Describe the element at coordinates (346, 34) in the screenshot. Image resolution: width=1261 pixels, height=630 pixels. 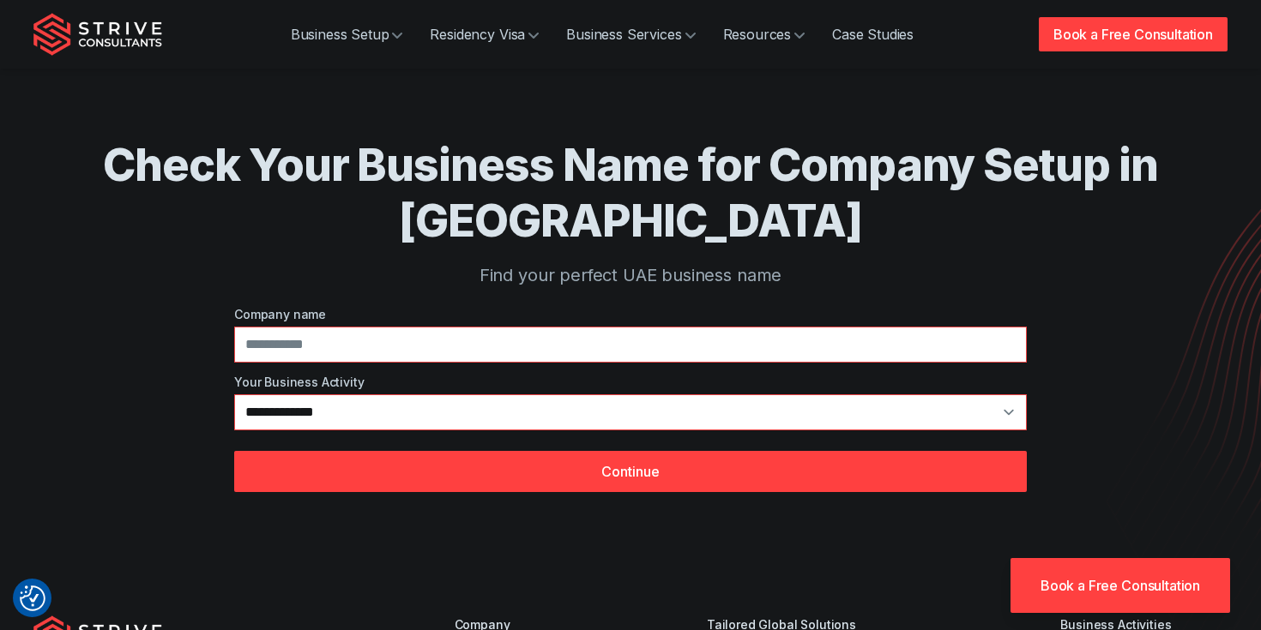
I see `a: Business Setup` at that location.